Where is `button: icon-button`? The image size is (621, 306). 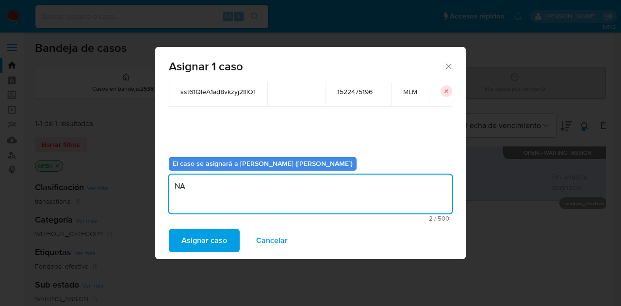 button: icon-button is located at coordinates (446, 91).